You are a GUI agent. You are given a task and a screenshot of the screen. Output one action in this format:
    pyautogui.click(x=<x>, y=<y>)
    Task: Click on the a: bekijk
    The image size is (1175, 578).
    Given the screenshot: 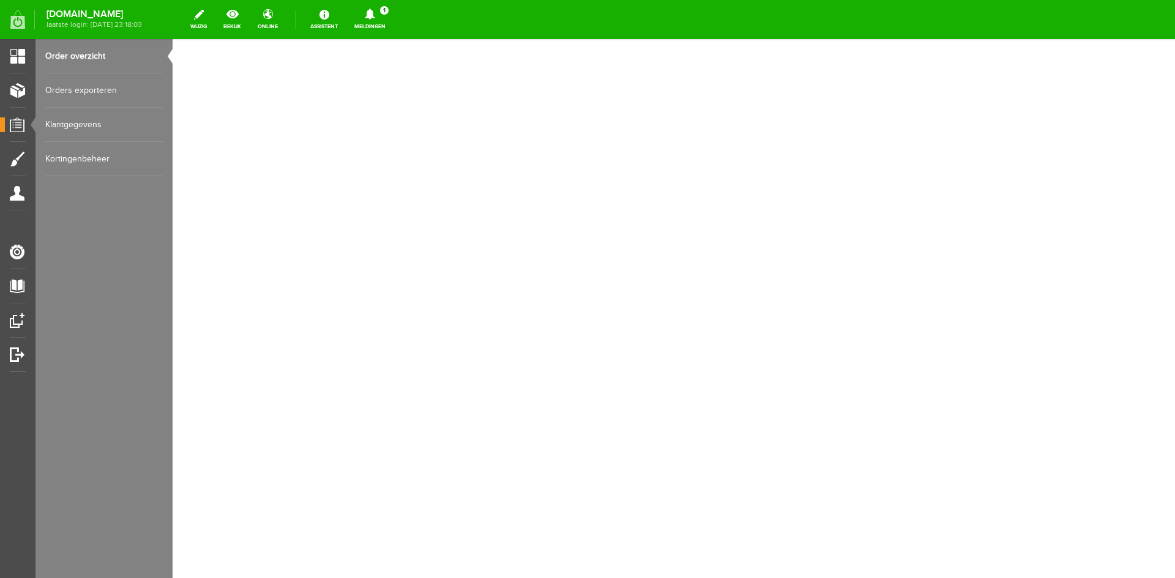 What is the action you would take?
    pyautogui.click(x=232, y=20)
    